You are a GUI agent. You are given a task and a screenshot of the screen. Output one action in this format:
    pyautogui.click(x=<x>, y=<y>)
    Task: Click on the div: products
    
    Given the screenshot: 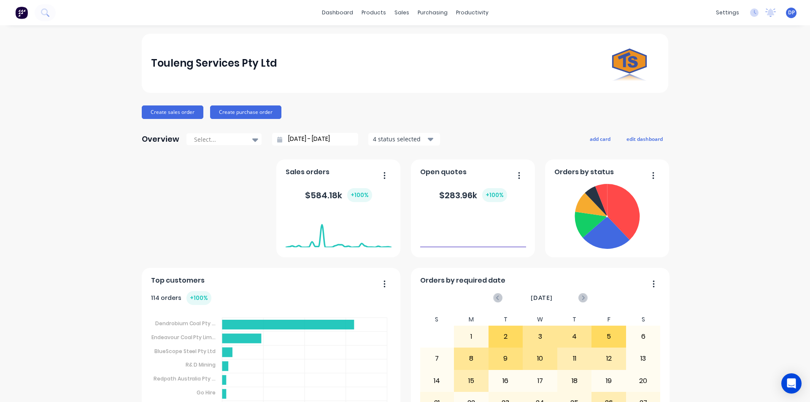 What is the action you would take?
    pyautogui.click(x=374, y=13)
    